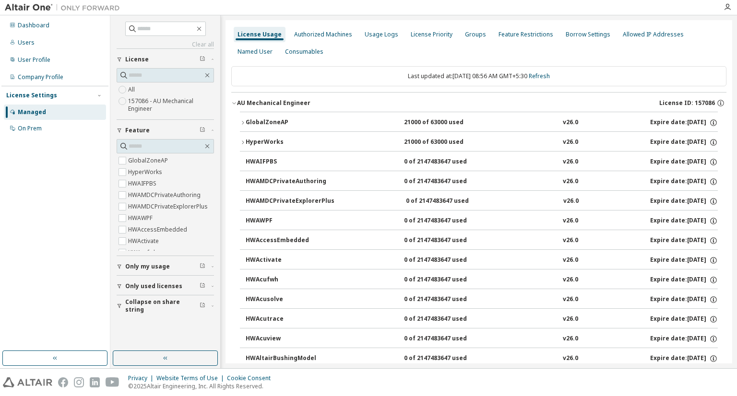  I want to click on div: Company Profile, so click(40, 77).